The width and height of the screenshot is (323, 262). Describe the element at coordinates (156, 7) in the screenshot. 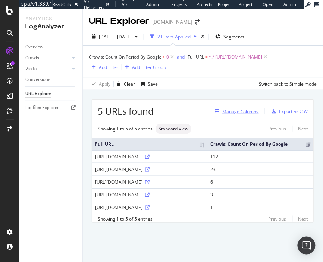

I see `span: Admin Crawl List` at that location.